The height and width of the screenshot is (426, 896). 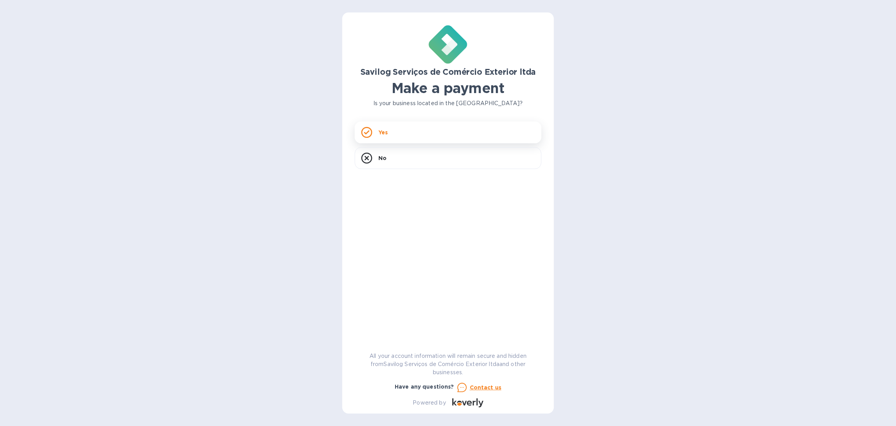 What do you see at coordinates (448, 88) in the screenshot?
I see `h1: Make a payment` at bounding box center [448, 88].